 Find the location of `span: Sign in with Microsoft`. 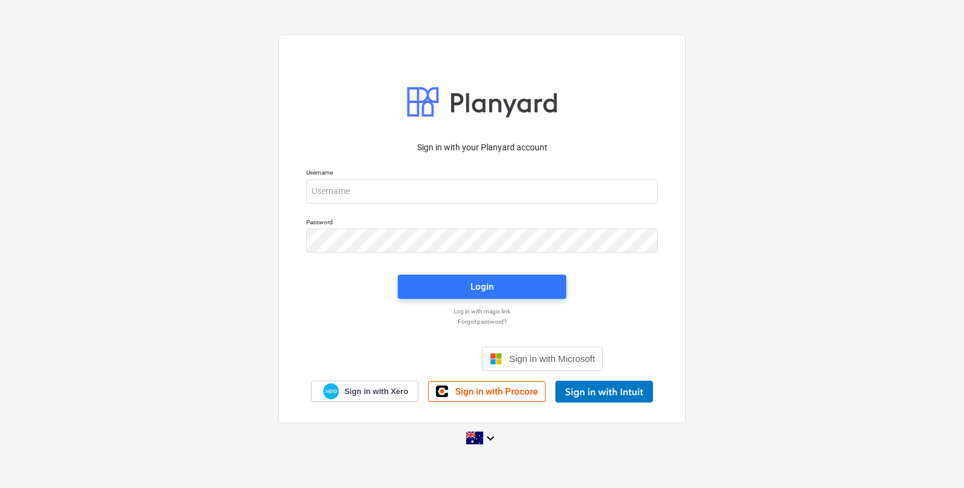

span: Sign in with Microsoft is located at coordinates (552, 358).